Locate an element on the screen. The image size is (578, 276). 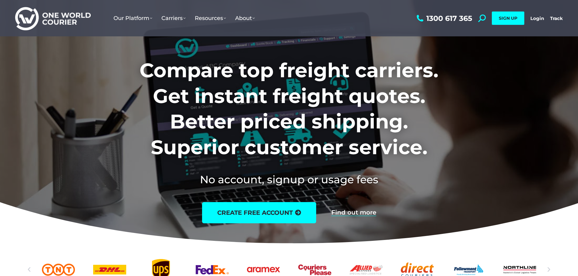
a: Find out more is located at coordinates (354, 213).